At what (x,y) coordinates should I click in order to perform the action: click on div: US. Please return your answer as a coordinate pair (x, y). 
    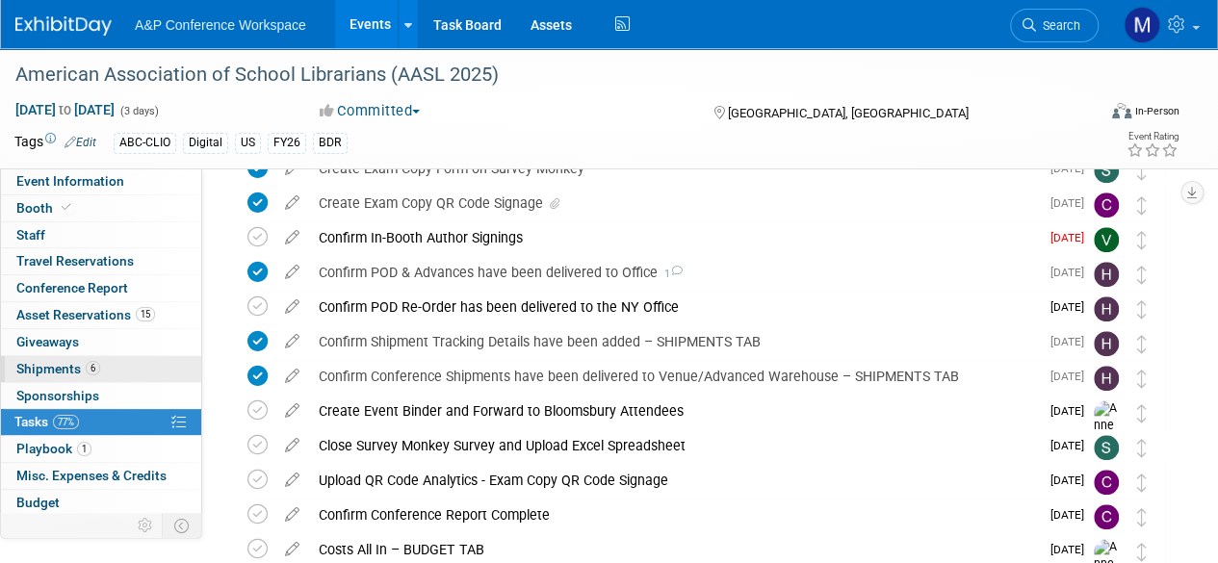
    Looking at the image, I should click on (247, 143).